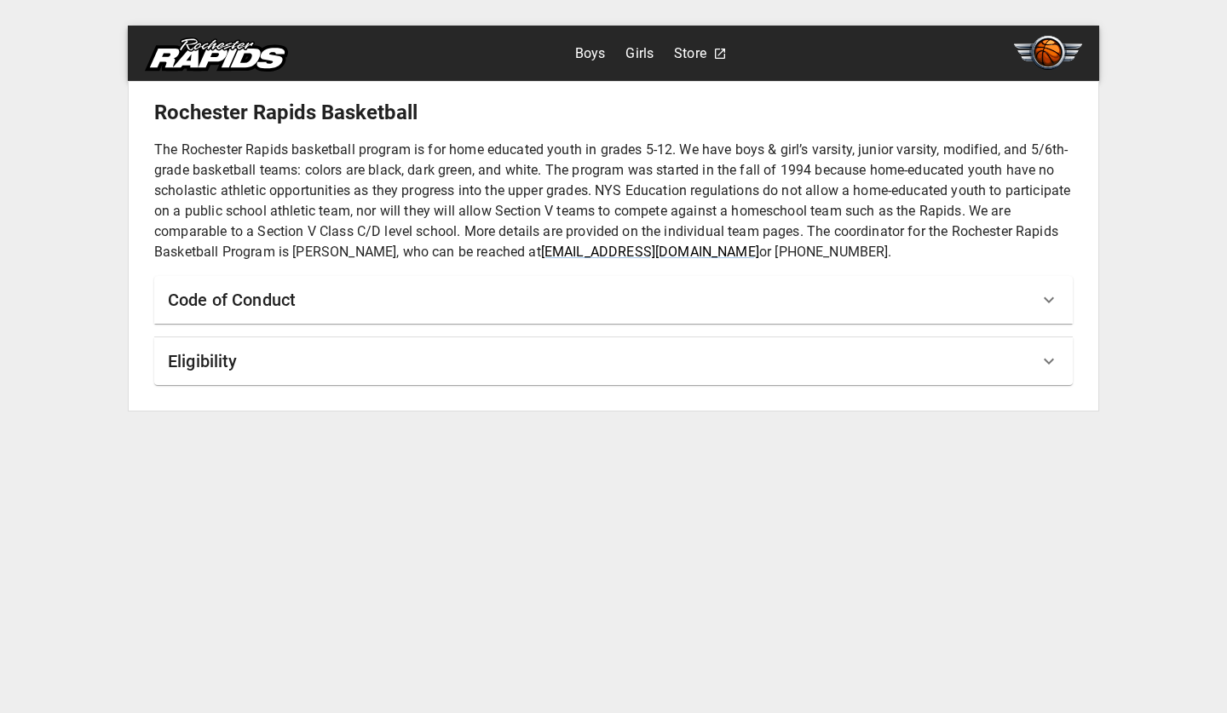  What do you see at coordinates (613, 201) in the screenshot?
I see `p: The Rochester Rapids basketball program is for home educated youth in grades 5-12. We have boys &...` at bounding box center [613, 201].